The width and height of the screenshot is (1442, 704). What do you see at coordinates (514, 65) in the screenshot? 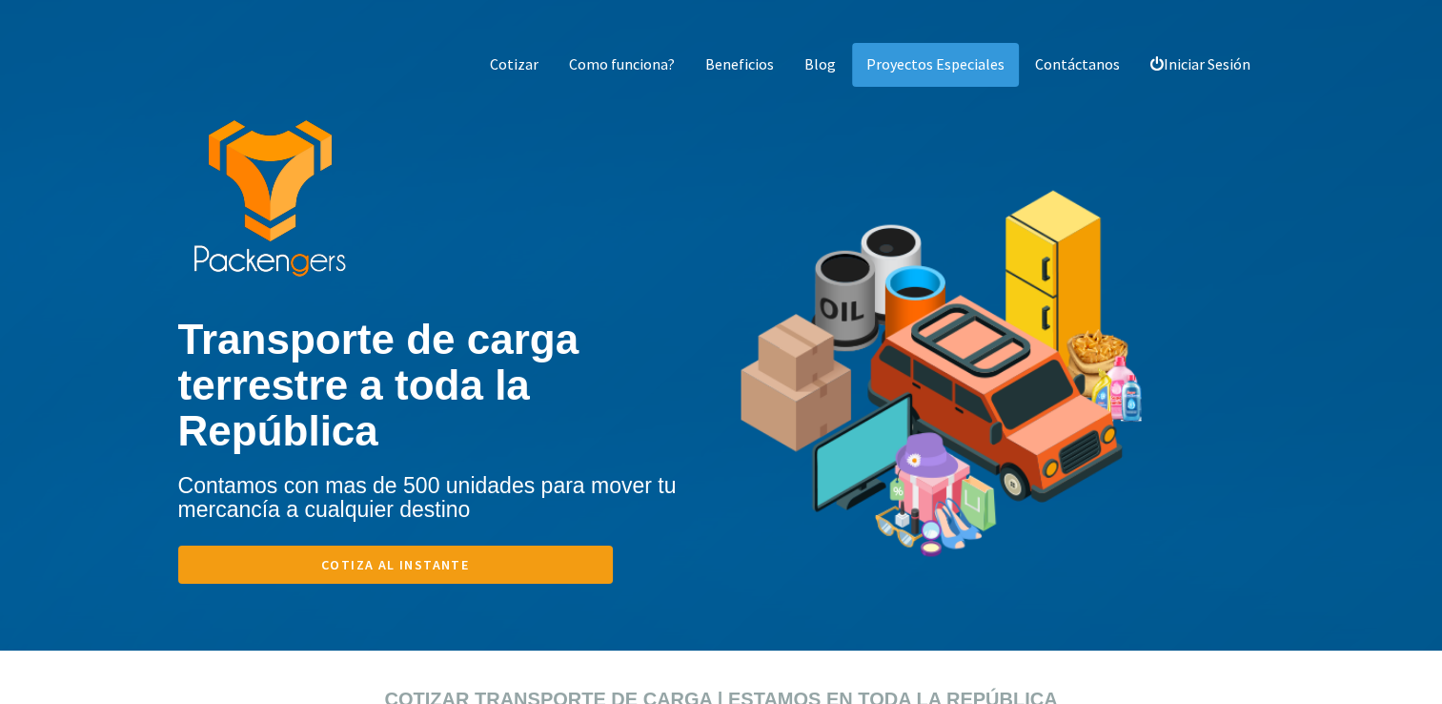
I see `a: Cotizar` at bounding box center [514, 65].